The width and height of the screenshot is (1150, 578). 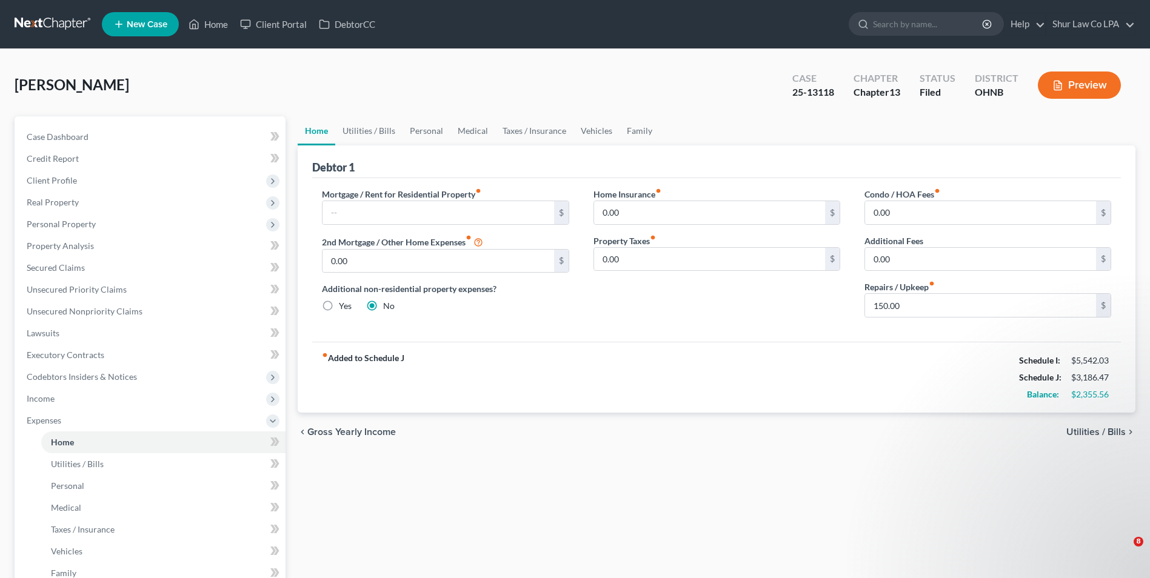 What do you see at coordinates (65, 355) in the screenshot?
I see `span: Executory Contracts` at bounding box center [65, 355].